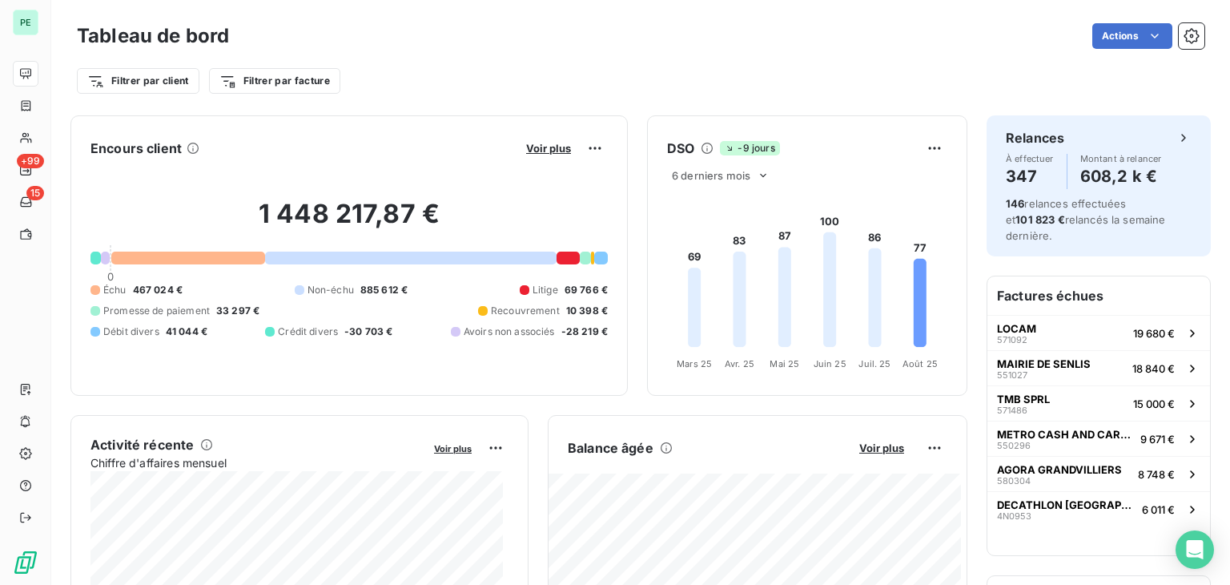 The width and height of the screenshot is (1230, 585). I want to click on span: 885 612 €, so click(384, 290).